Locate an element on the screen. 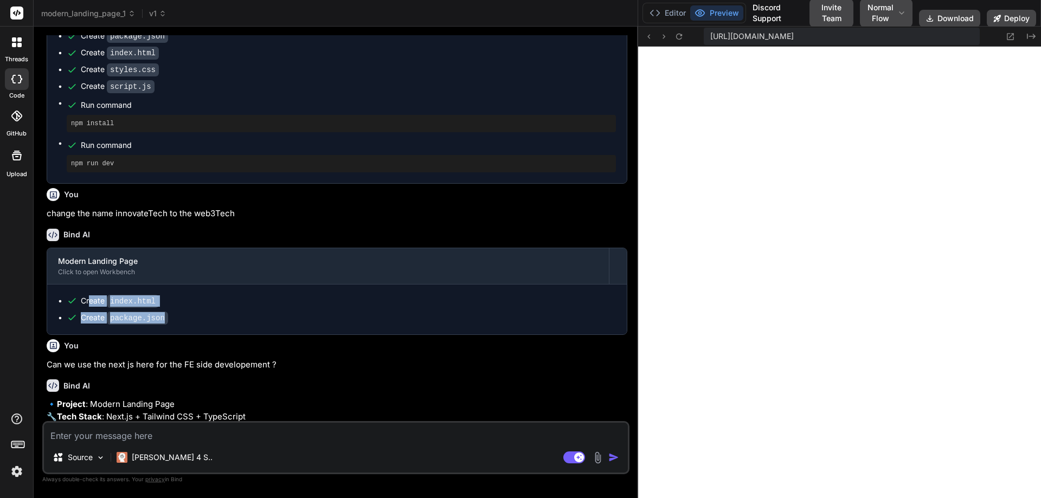 The width and height of the screenshot is (1041, 498). button: Editor is located at coordinates (668, 13).